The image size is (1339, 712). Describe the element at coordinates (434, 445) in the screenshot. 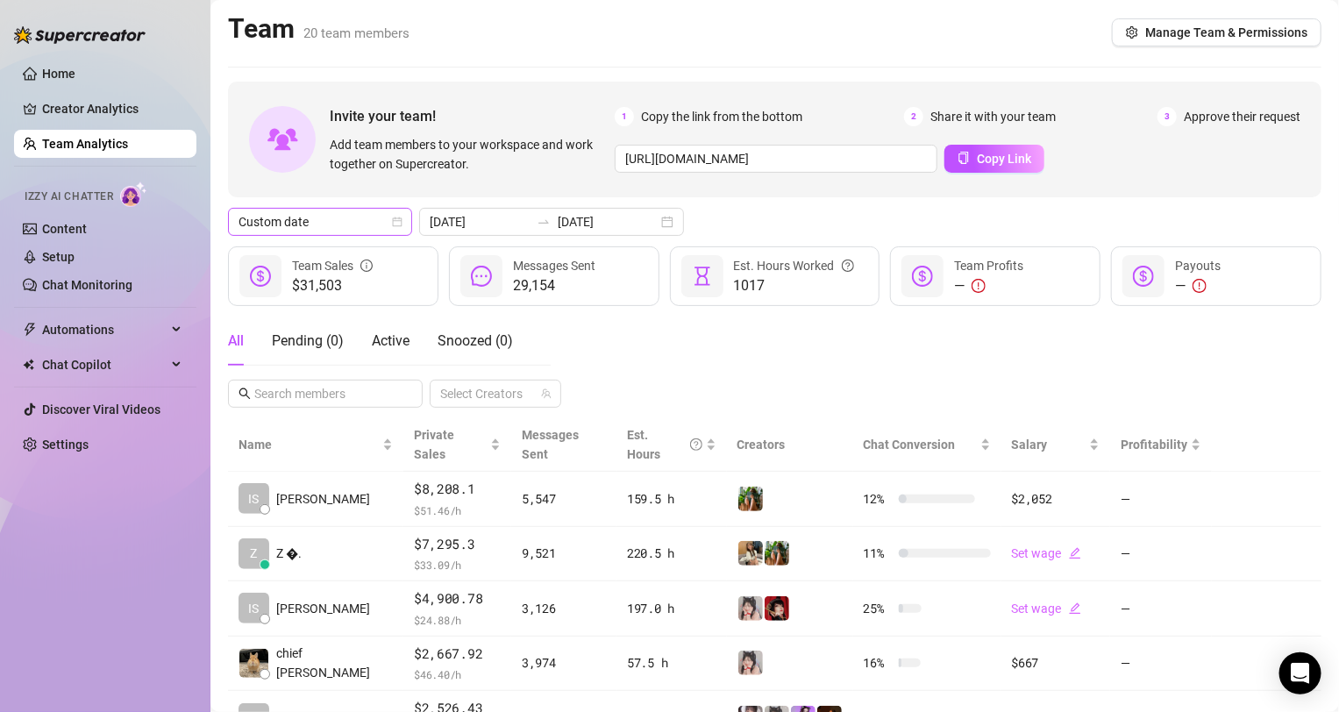

I see `span: Private Sales` at that location.